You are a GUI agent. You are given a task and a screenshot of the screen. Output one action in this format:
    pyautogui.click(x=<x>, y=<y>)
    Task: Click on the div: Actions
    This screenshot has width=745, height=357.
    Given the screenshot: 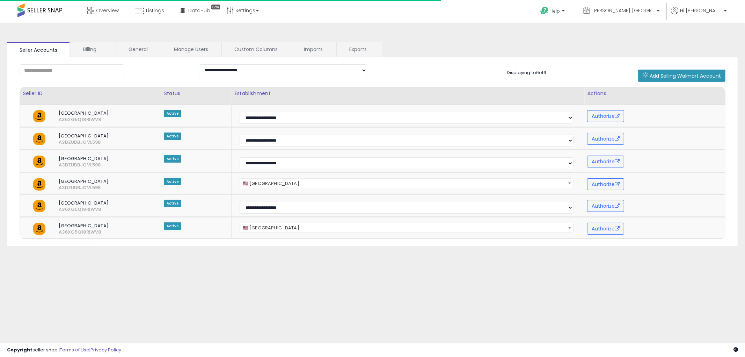 What is the action you would take?
    pyautogui.click(x=655, y=93)
    